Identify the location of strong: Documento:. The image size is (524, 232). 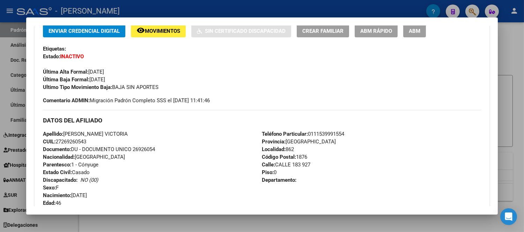
(57, 150).